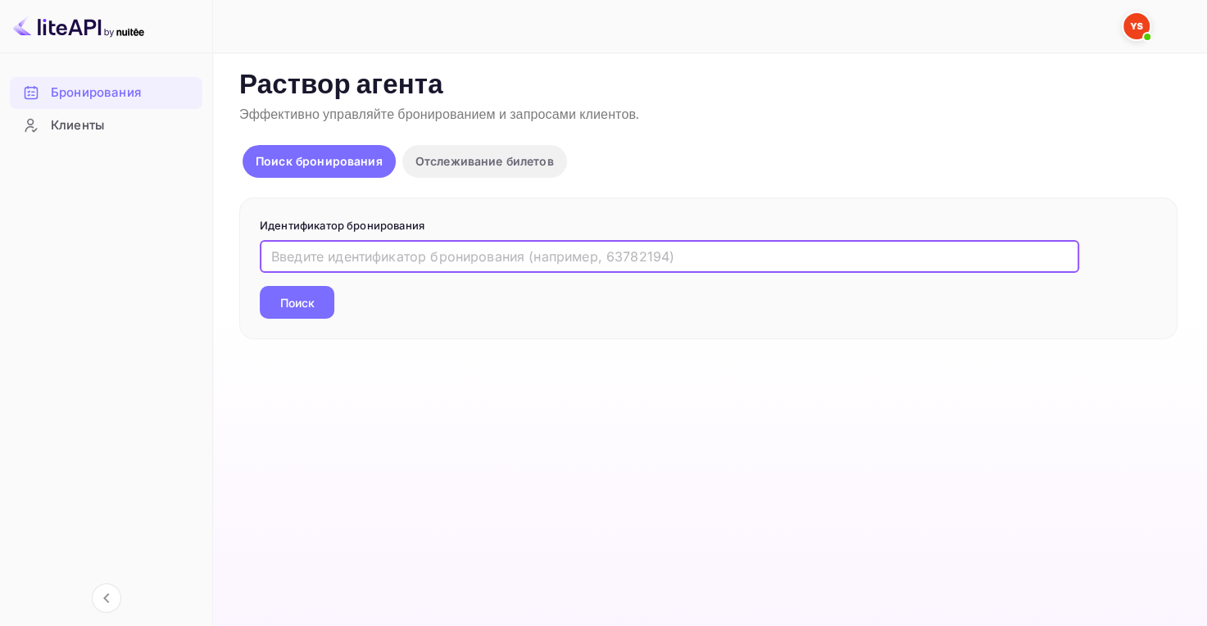 Image resolution: width=1207 pixels, height=626 pixels. What do you see at coordinates (439, 115) in the screenshot?
I see `ya-tr-span: Эффективно управляйте бронированием и запросами клиентов.` at bounding box center [439, 115].